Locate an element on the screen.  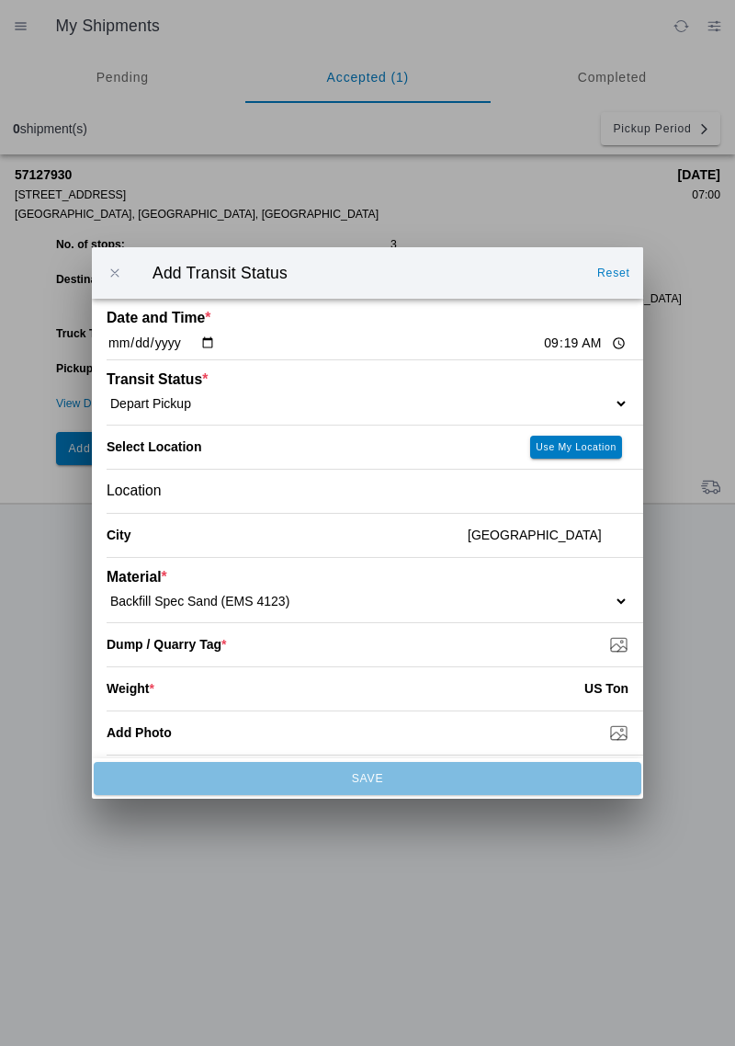
ion-label: Material is located at coordinates (302, 577).